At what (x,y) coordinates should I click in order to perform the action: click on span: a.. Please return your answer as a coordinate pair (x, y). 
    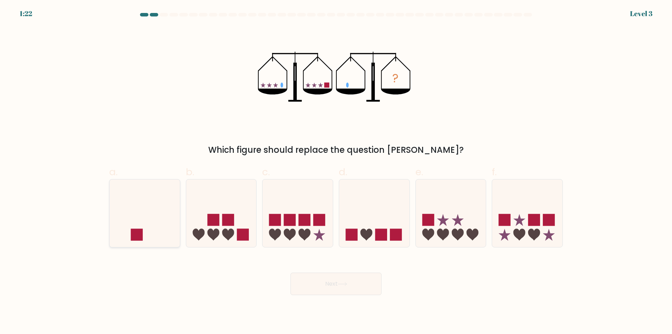
    Looking at the image, I should click on (113, 171).